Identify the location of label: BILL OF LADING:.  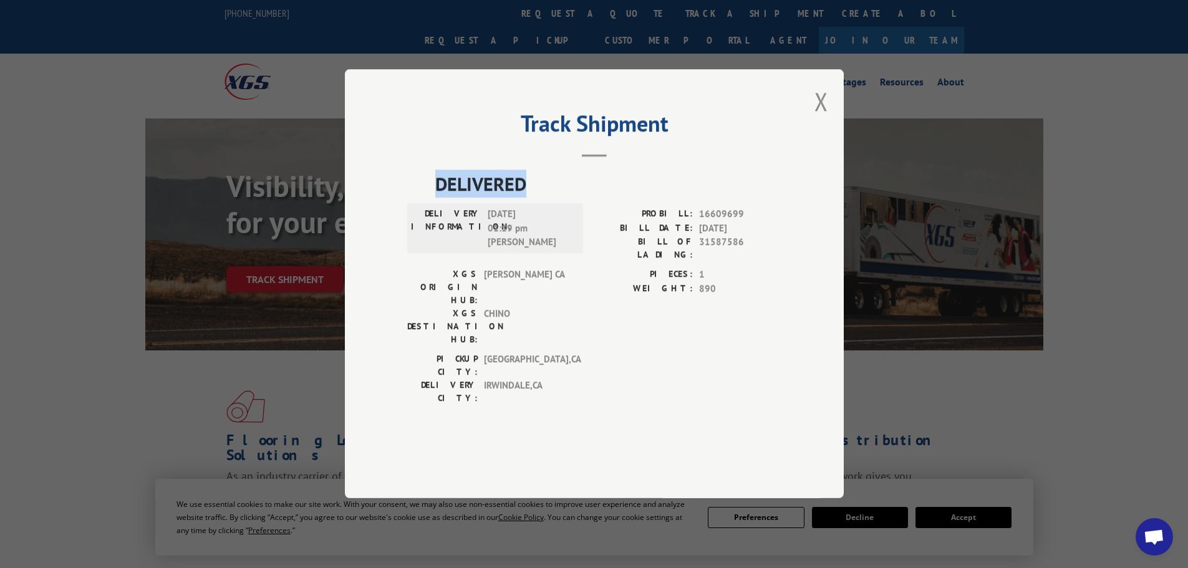
(644, 249).